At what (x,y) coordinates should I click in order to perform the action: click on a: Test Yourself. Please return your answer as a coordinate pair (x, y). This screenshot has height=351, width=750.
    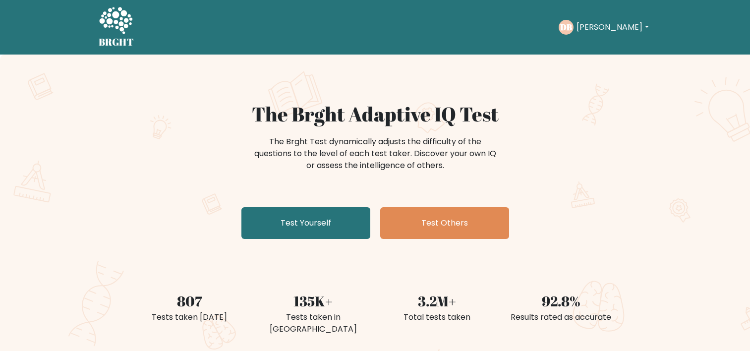
    Looking at the image, I should click on (306, 223).